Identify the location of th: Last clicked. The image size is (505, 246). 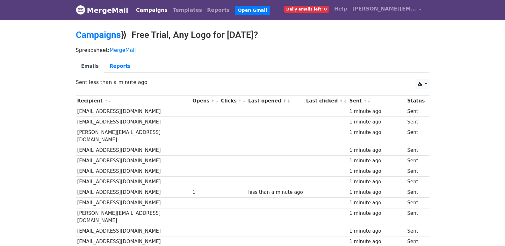
(326, 101).